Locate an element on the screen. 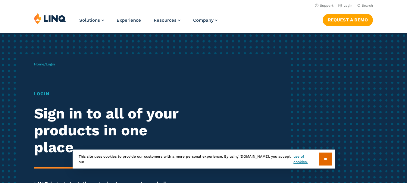  span: Solutions is located at coordinates (89, 20).